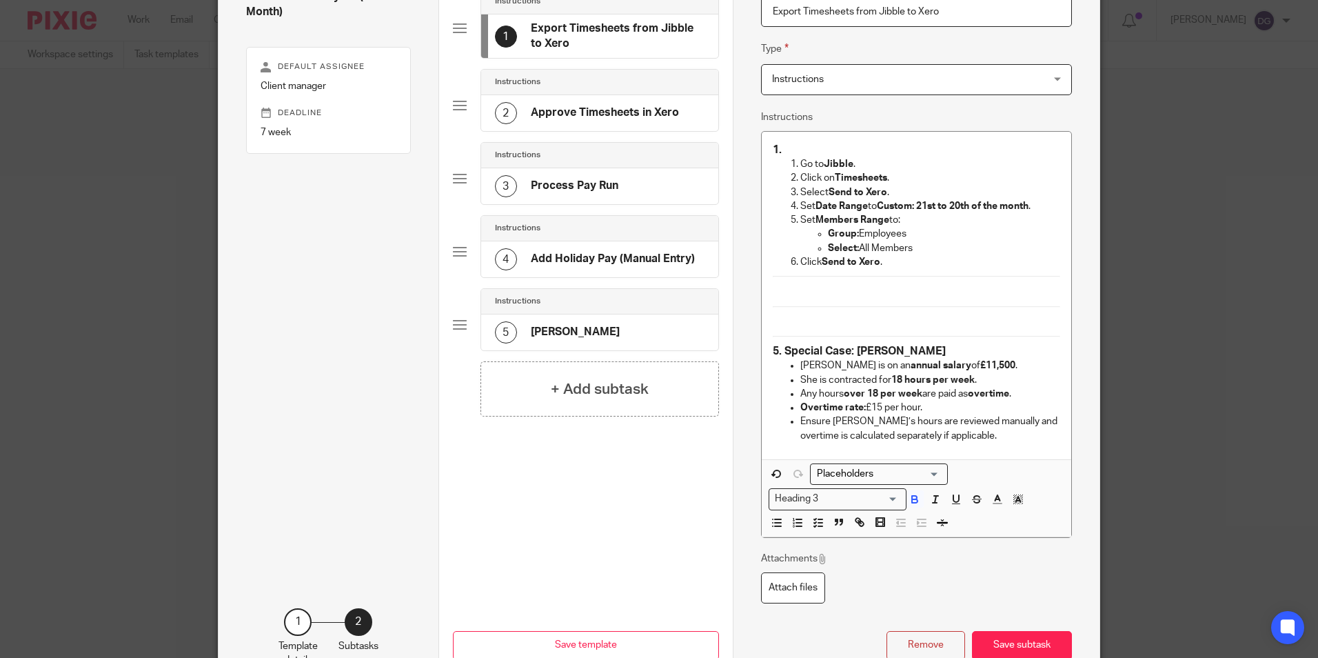 This screenshot has height=658, width=1318. What do you see at coordinates (953, 206) in the screenshot?
I see `strong: Custom: 21st to 20th of the month` at bounding box center [953, 206].